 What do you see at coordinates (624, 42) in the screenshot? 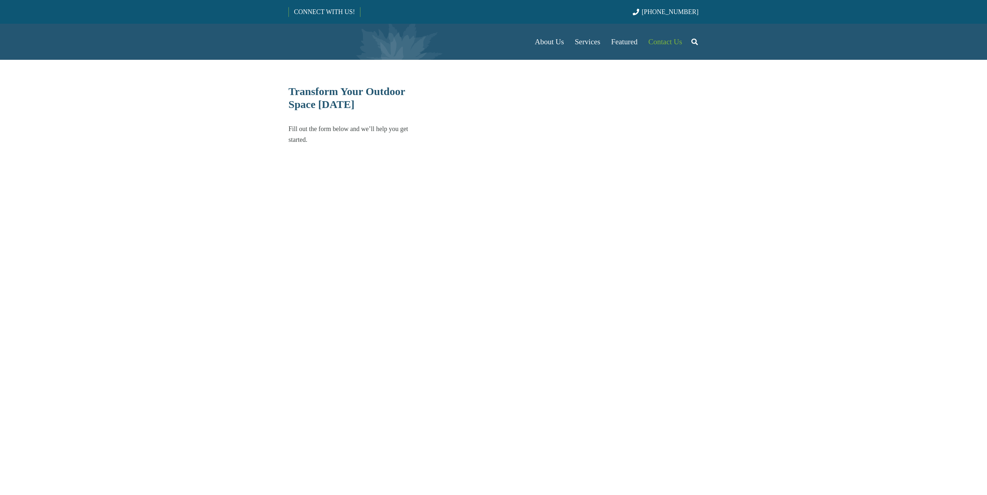
I see `span: Featured` at bounding box center [624, 42].